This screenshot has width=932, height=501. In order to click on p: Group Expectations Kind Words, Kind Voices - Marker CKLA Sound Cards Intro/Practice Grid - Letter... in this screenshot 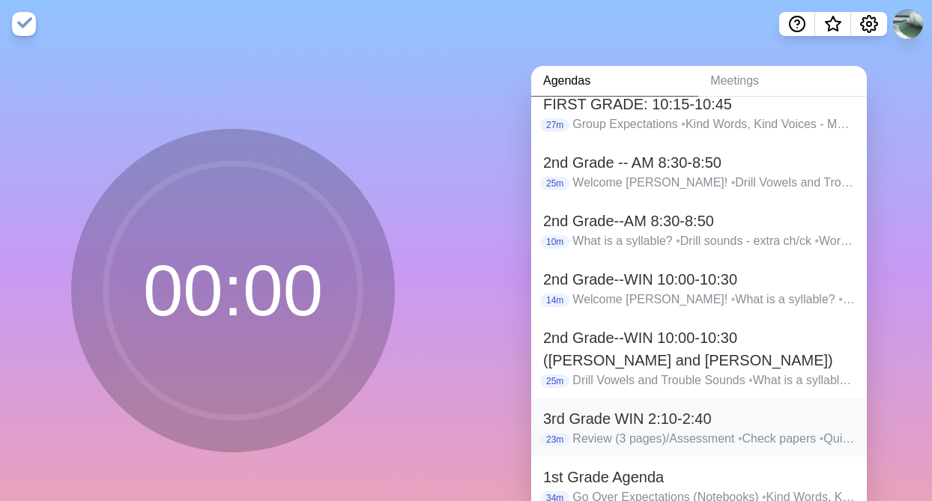, I will do `click(713, 124)`.